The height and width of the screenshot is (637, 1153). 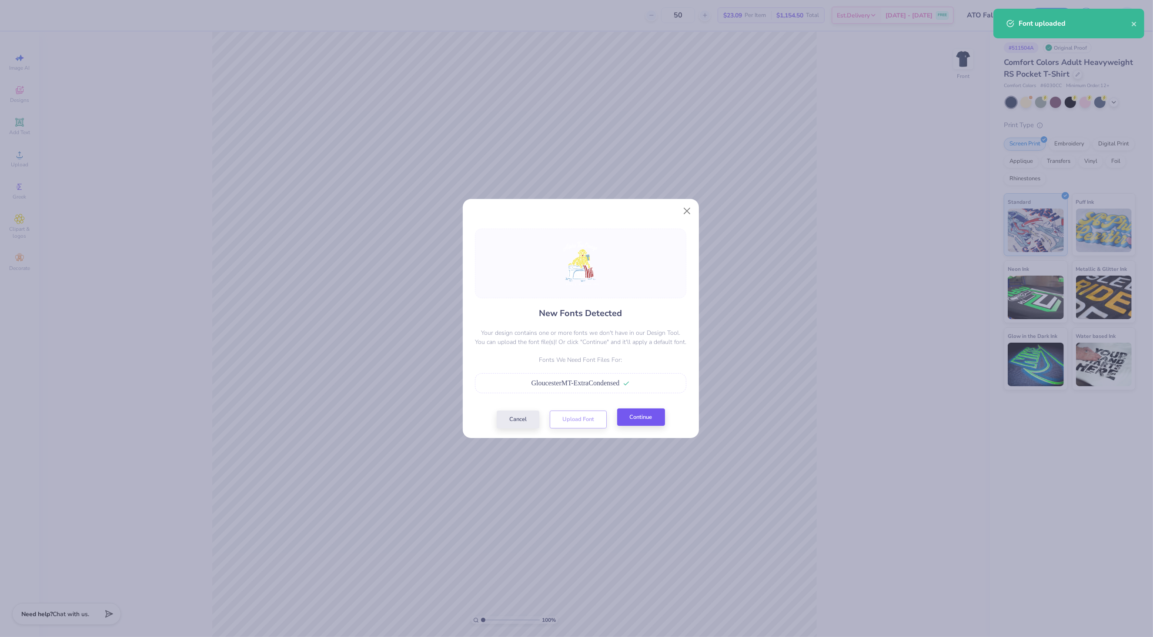 I want to click on button: Cancel, so click(x=518, y=419).